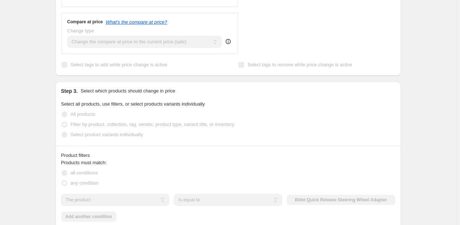  What do you see at coordinates (107, 134) in the screenshot?
I see `span: Select product variants individually` at bounding box center [107, 134].